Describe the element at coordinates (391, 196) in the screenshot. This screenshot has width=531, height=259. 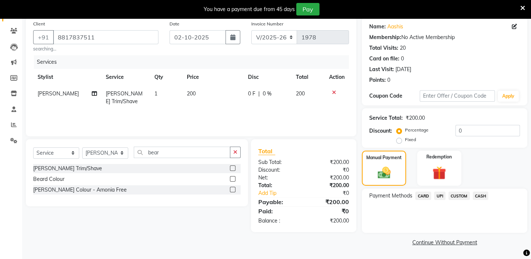
I see `span: Payment Methods` at that location.